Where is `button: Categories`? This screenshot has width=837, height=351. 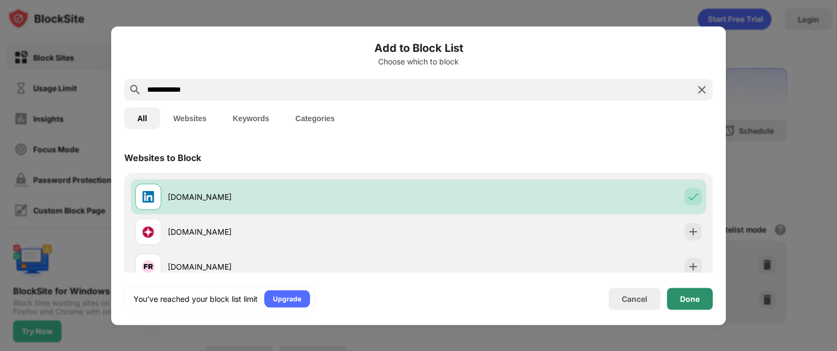
button: Categories is located at coordinates (315, 118).